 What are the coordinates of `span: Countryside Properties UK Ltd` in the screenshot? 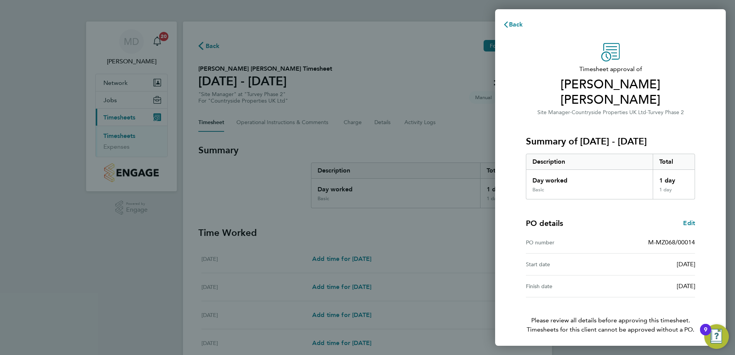 It's located at (609, 112).